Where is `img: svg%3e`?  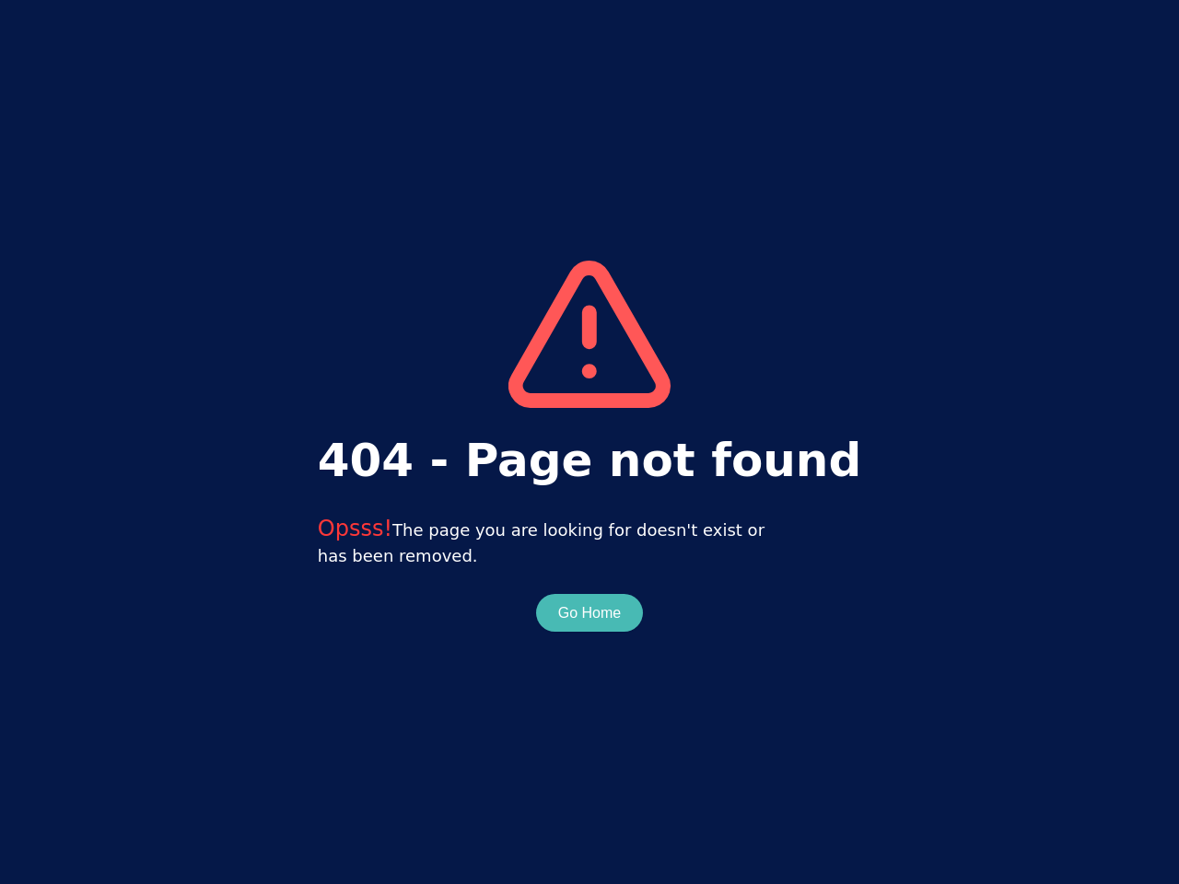 img: svg%3e is located at coordinates (588, 334).